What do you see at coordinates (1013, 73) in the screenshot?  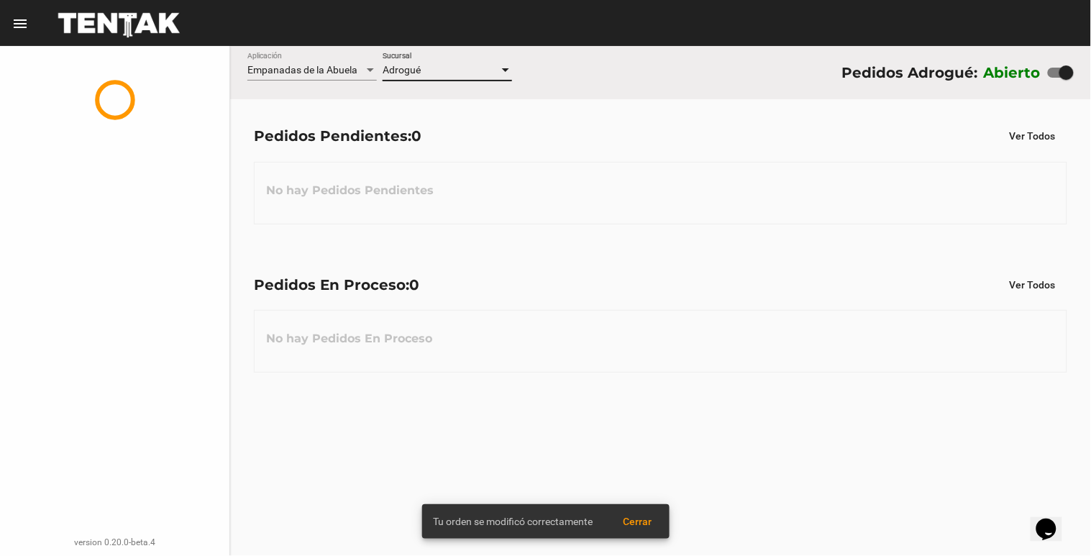 I see `label: Abierto` at bounding box center [1013, 73].